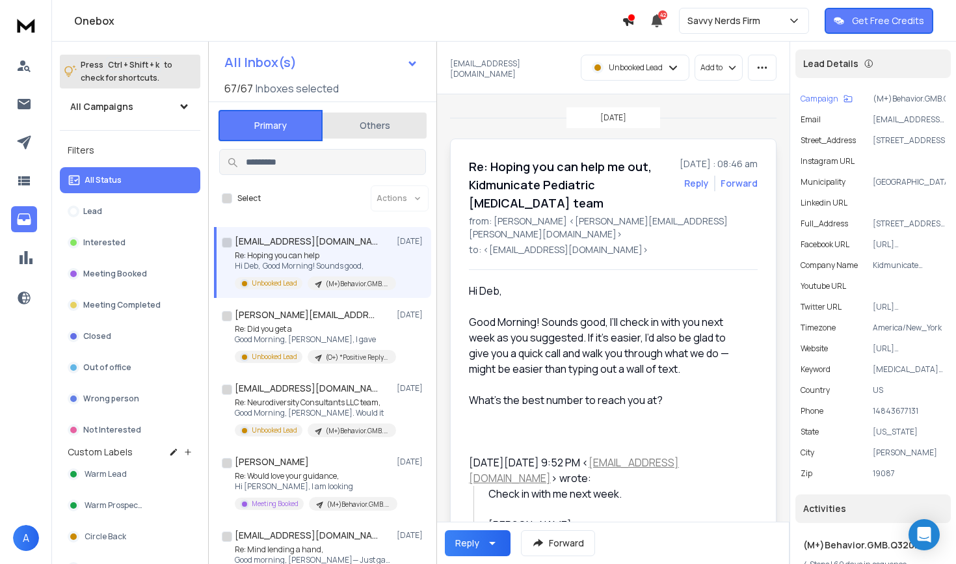 Image resolution: width=956 pixels, height=564 pixels. I want to click on p: Keyword, so click(815, 369).